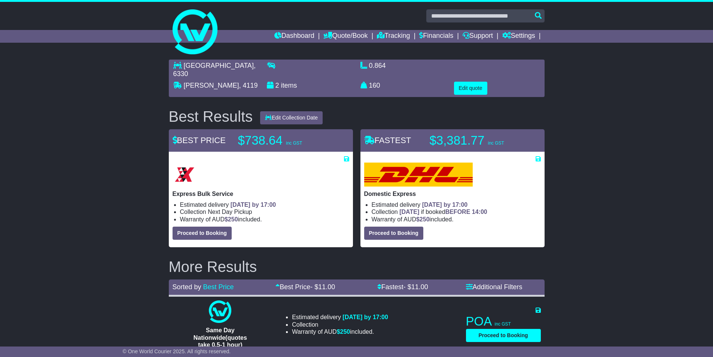  What do you see at coordinates (187, 287) in the screenshot?
I see `span: Sorted by` at bounding box center [187, 287].